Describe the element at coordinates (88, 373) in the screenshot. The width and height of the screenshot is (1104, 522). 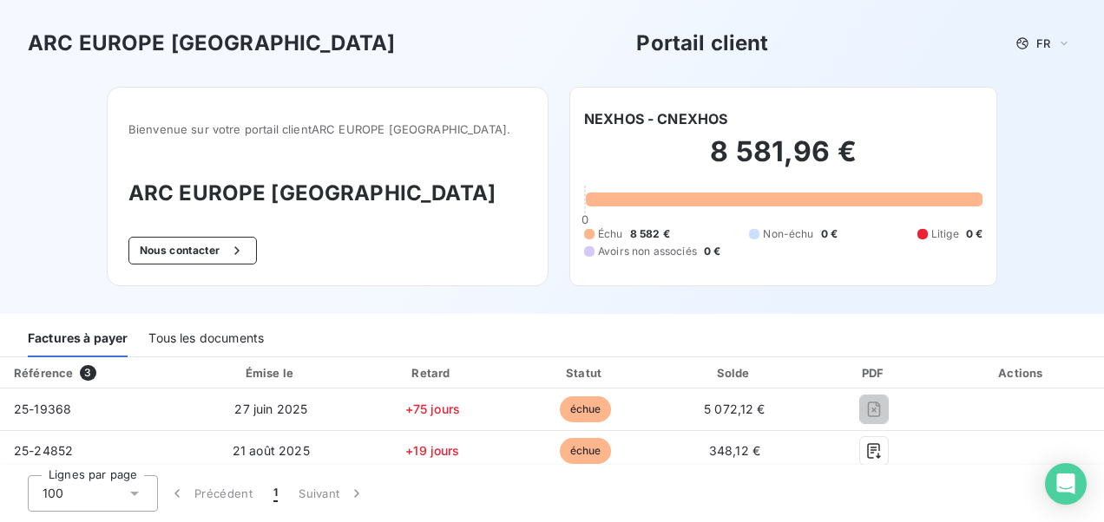
I see `span: 3` at that location.